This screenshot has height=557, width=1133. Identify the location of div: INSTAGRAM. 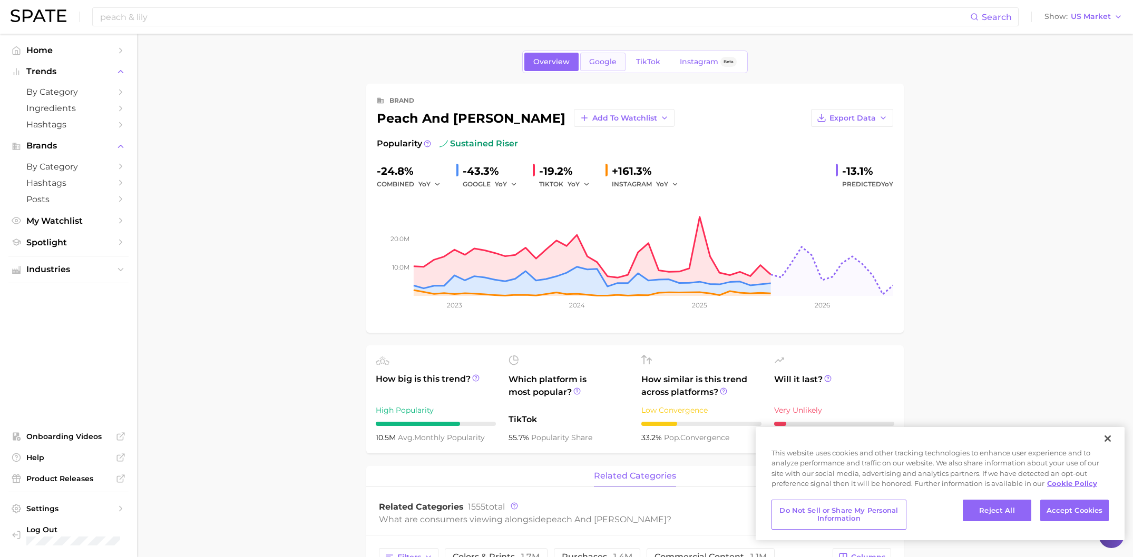
(649, 184).